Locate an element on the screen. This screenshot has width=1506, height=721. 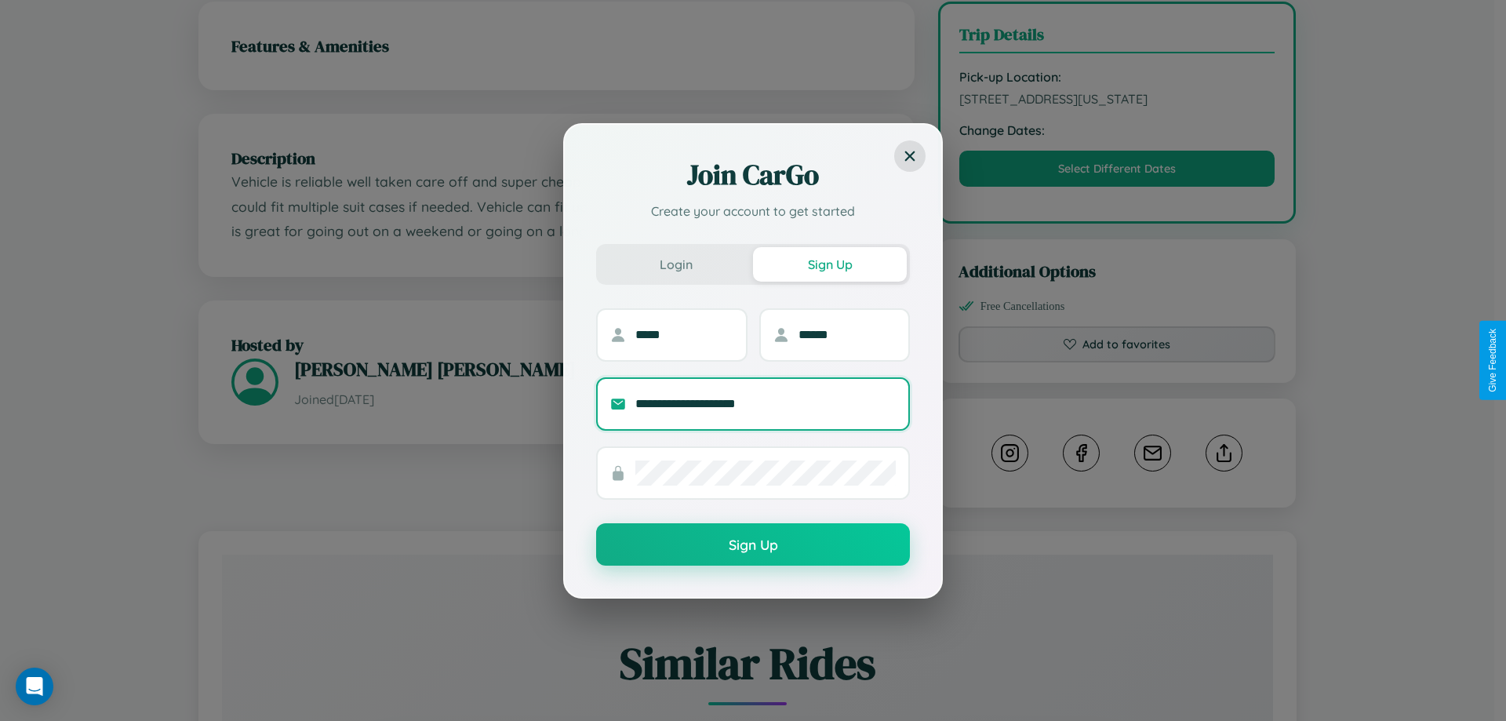
button: Login is located at coordinates (676, 264).